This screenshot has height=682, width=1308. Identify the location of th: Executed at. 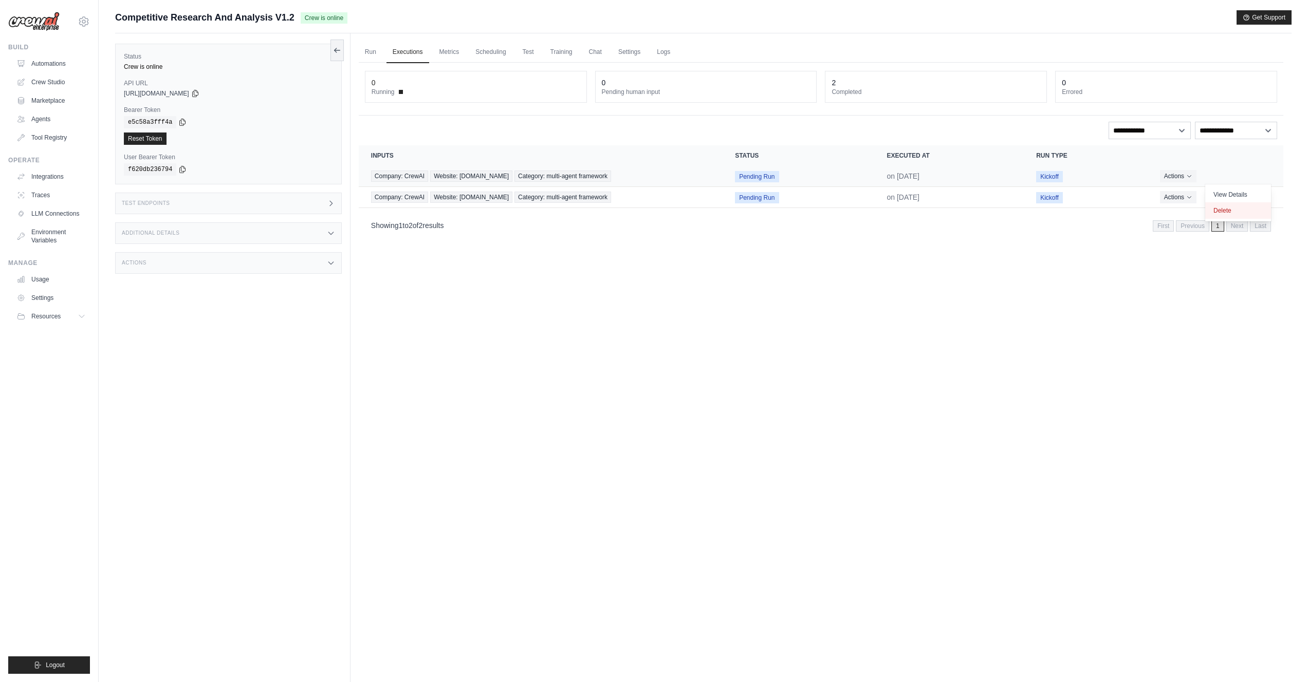
(948, 156).